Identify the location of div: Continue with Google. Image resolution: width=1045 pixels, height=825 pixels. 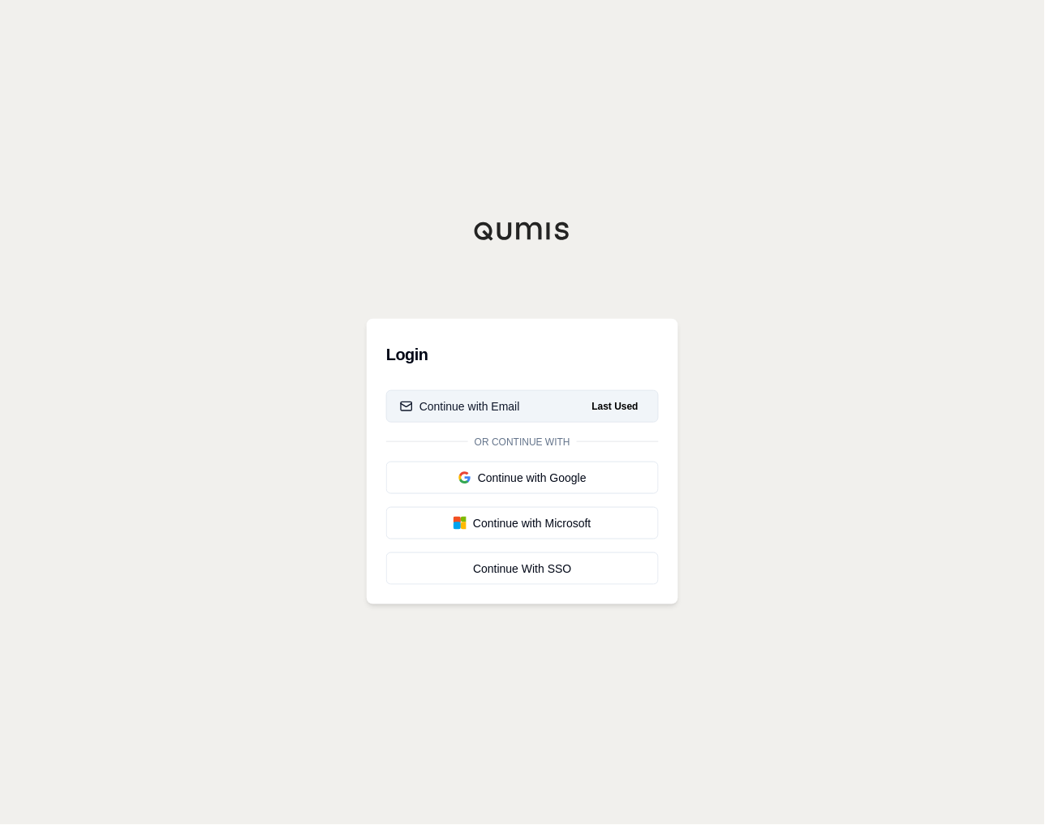
(523, 478).